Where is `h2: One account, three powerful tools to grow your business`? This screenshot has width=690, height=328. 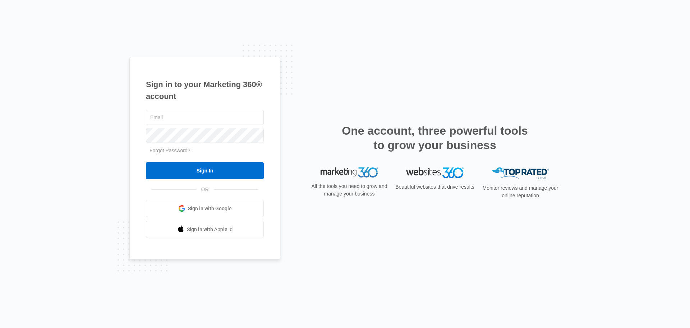
h2: One account, three powerful tools to grow your business is located at coordinates (435, 138).